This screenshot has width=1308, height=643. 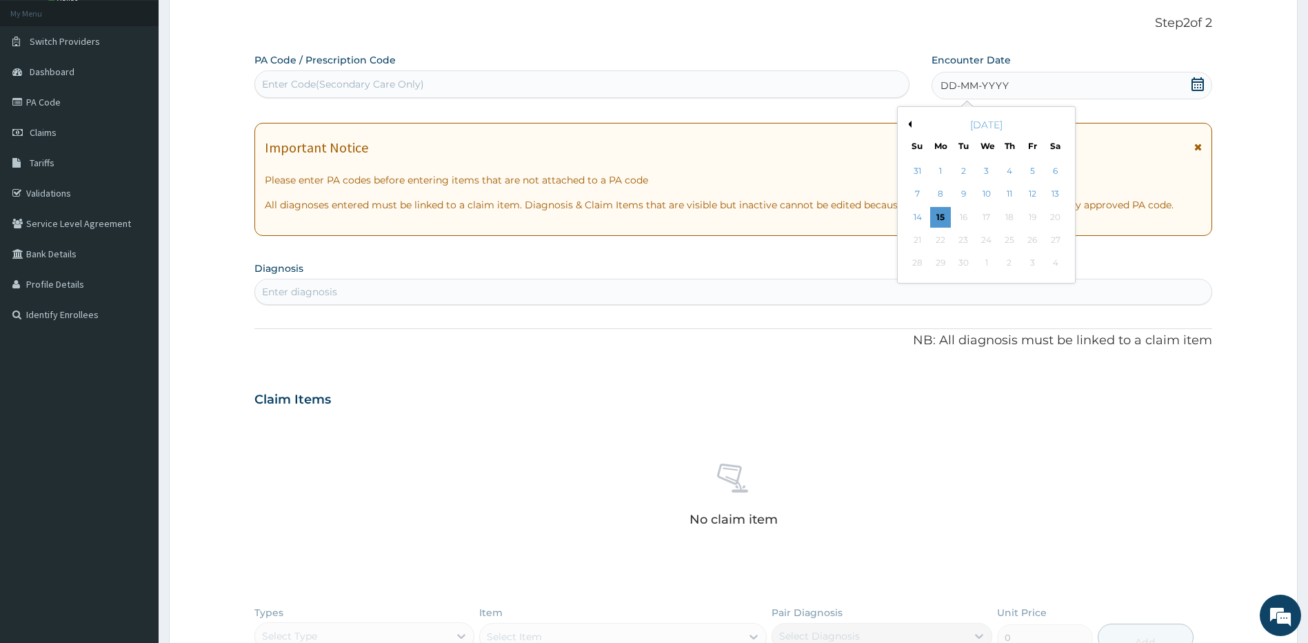 I want to click on div: Su, so click(x=917, y=146).